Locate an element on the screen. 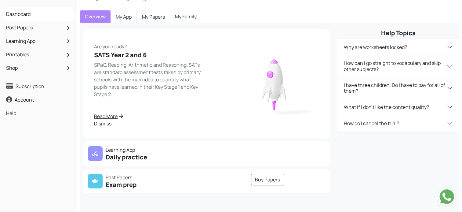 The height and width of the screenshot is (212, 462). h5: Exam prep is located at coordinates (145, 185).